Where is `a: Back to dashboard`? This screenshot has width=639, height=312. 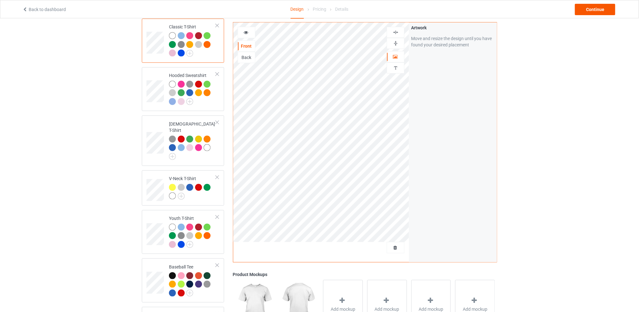 a: Back to dashboard is located at coordinates (44, 9).